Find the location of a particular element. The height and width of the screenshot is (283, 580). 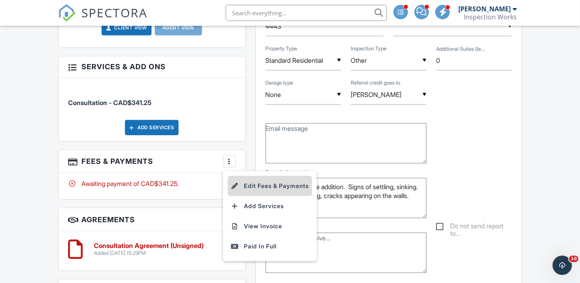

label: Referral credit goes to is located at coordinates (375, 83).